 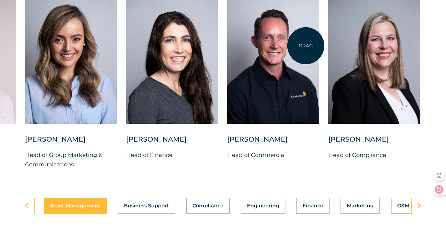 What do you see at coordinates (172, 155) in the screenshot?
I see `p: Head of Finance` at bounding box center [172, 155].